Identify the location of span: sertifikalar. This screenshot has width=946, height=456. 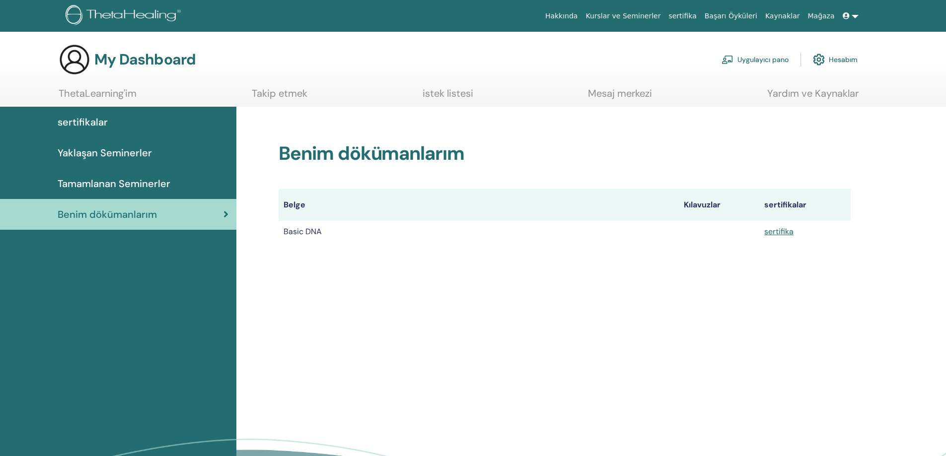
(82, 122).